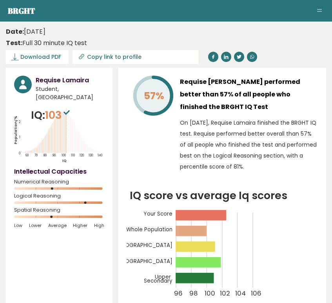 This screenshot has height=303, width=332. I want to click on tspan: 130, so click(91, 156).